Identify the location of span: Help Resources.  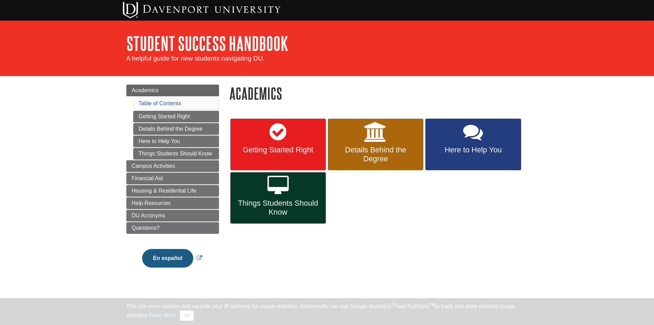
(151, 203).